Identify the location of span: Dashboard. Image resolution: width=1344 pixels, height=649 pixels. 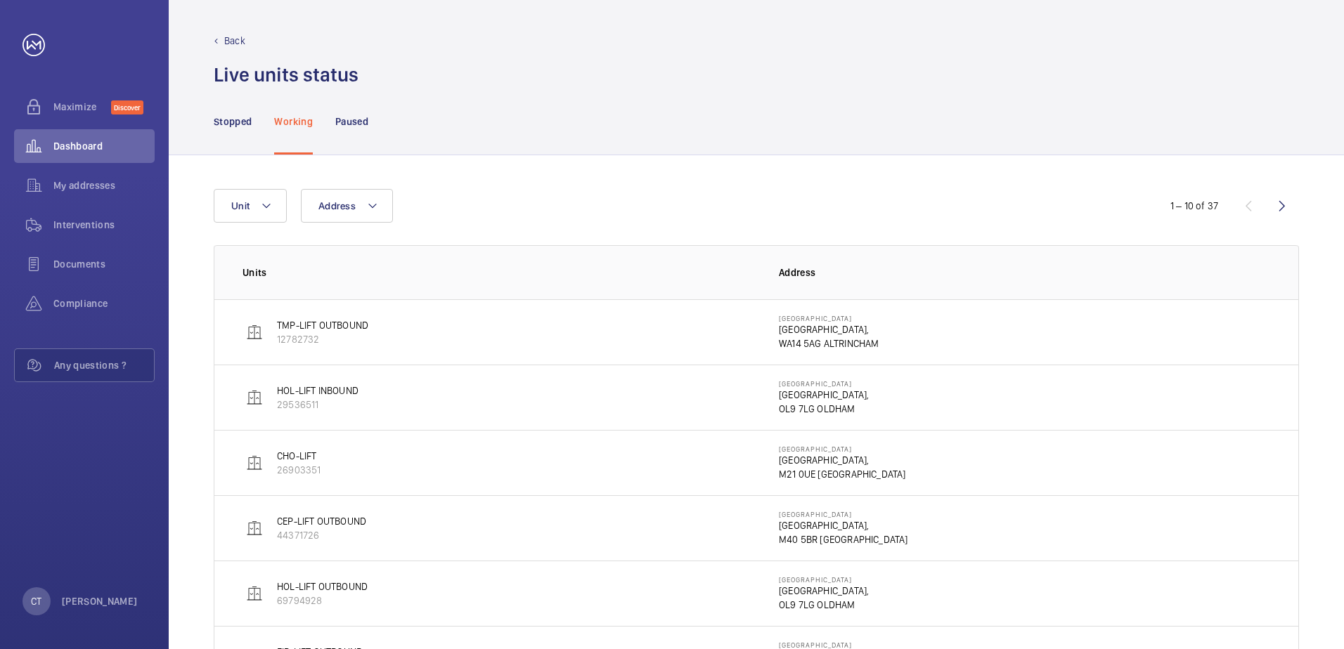
(104, 146).